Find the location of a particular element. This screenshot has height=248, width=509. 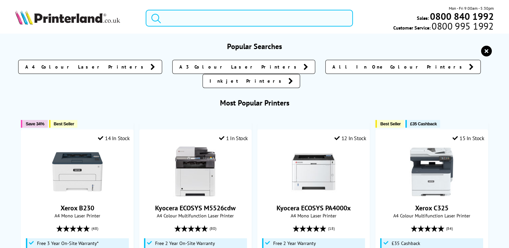

img: Xerox B230 is located at coordinates (77, 172).